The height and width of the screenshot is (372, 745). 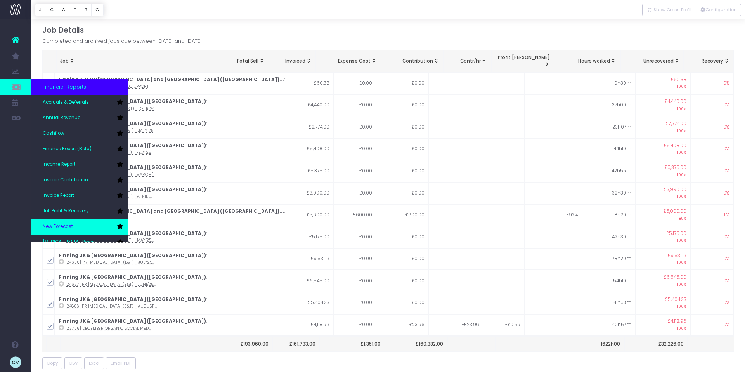 I want to click on td: £4,118.96, so click(x=311, y=325).